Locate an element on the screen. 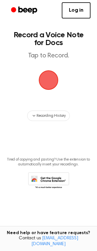 The image size is (97, 251). p: Tap to Record. is located at coordinates (49, 56).